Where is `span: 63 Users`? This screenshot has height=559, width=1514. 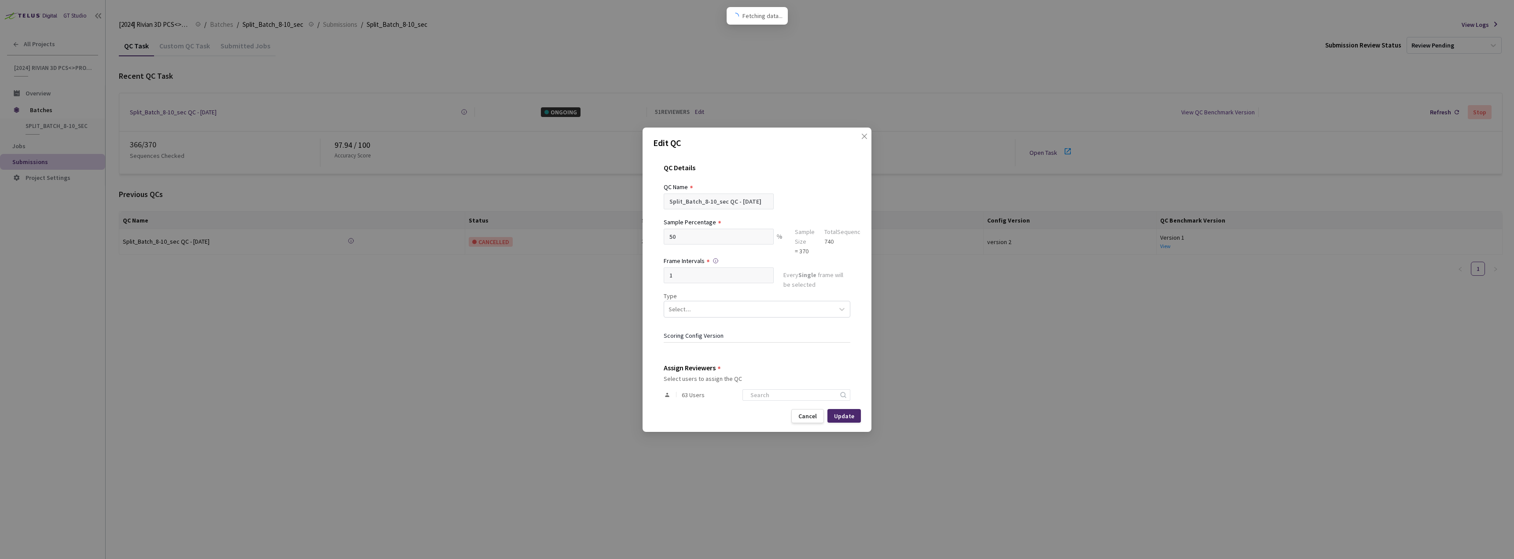 span: 63 Users is located at coordinates (693, 395).